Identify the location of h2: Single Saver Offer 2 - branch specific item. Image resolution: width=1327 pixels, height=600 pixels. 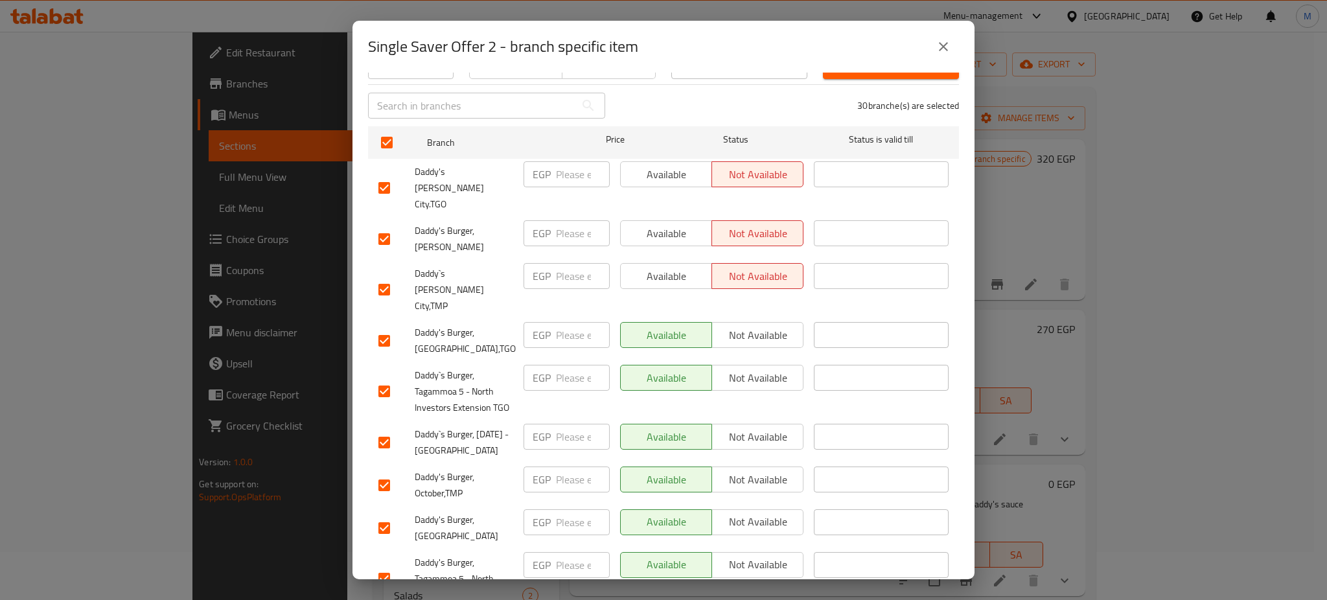
(503, 47).